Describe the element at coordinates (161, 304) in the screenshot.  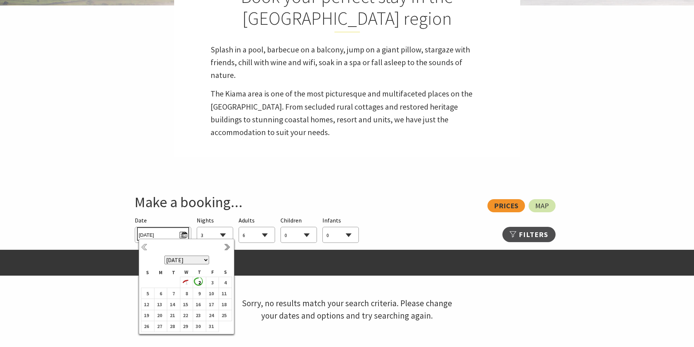
I see `td: 13` at that location.